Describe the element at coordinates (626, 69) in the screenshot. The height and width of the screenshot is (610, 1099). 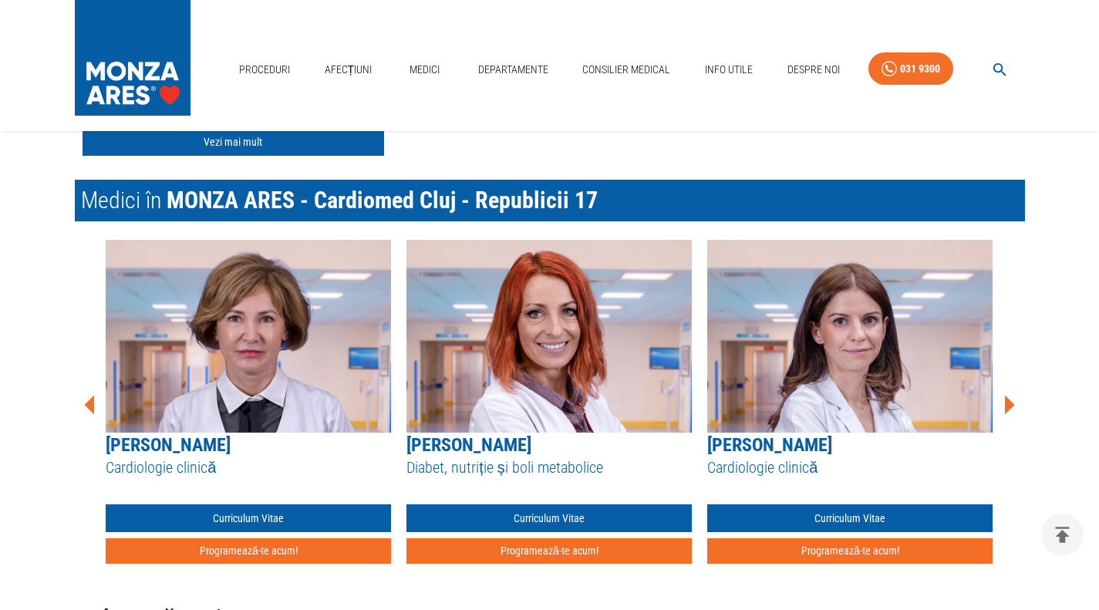
I see `a: Consilier Medical` at that location.